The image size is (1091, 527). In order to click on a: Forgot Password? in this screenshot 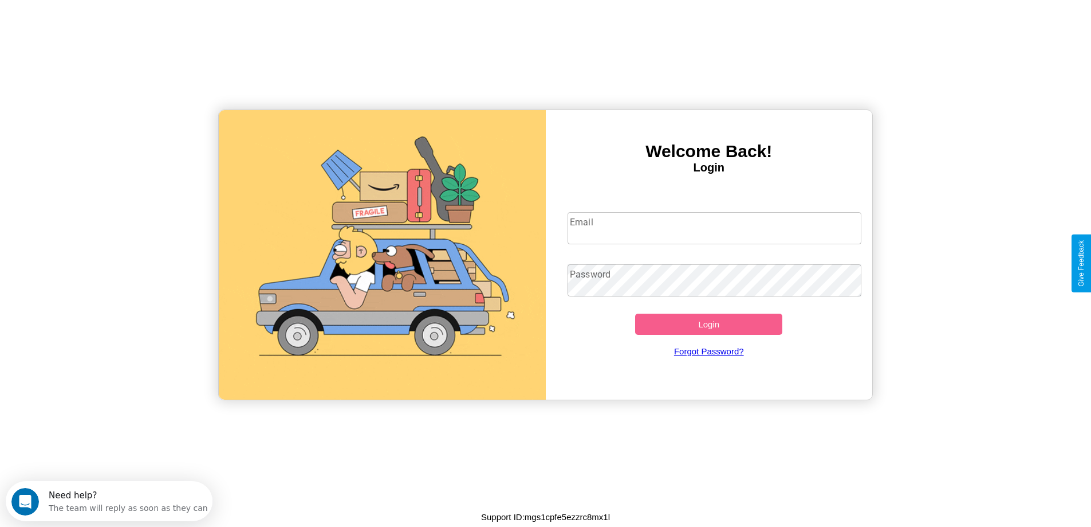, I will do `click(709, 351)`.